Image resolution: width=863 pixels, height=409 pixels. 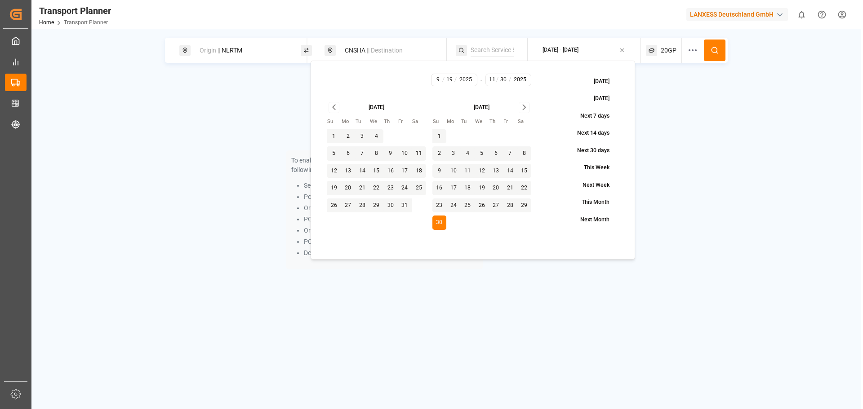 What do you see at coordinates (390, 242) in the screenshot?
I see `li: POD and Service String` at bounding box center [390, 242].